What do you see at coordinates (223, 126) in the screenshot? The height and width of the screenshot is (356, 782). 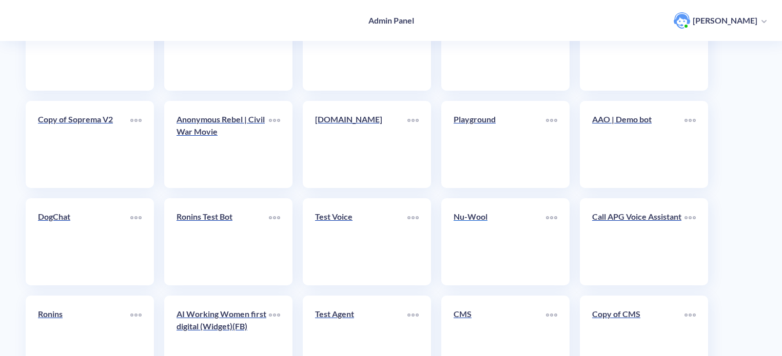 I see `p: Anonymous Rebel | Civil War Movie` at bounding box center [223, 126].